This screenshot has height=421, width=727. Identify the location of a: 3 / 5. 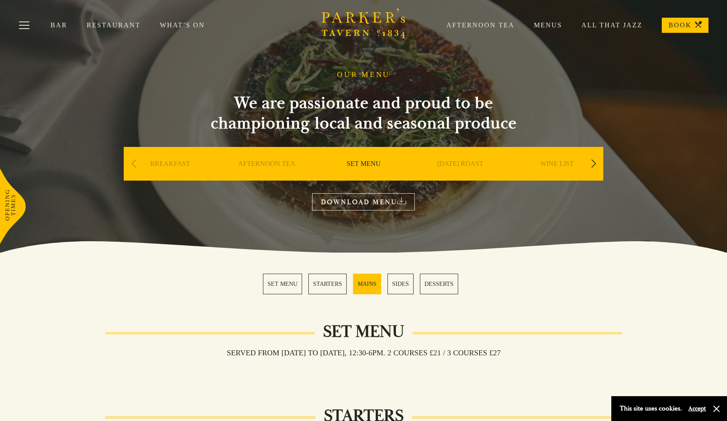
(367, 284).